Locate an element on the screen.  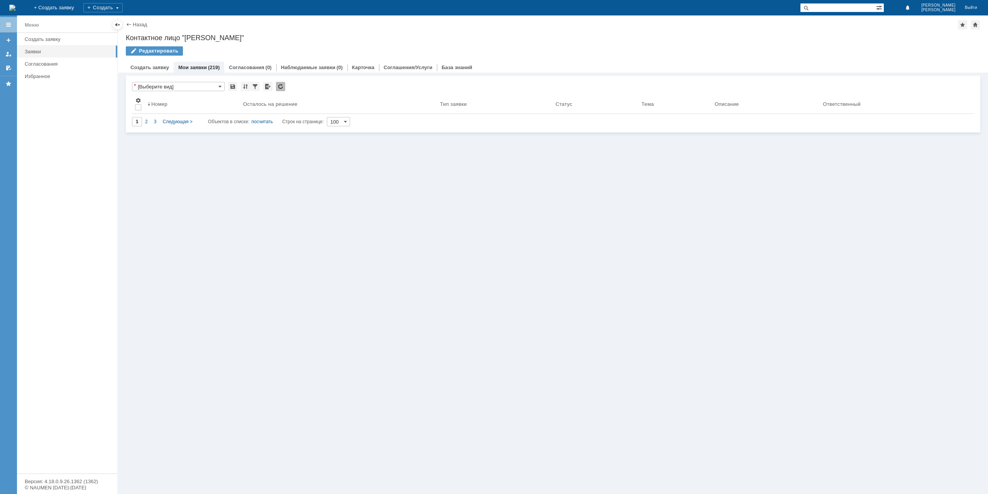
th: Осталось на решение is located at coordinates (338, 104).